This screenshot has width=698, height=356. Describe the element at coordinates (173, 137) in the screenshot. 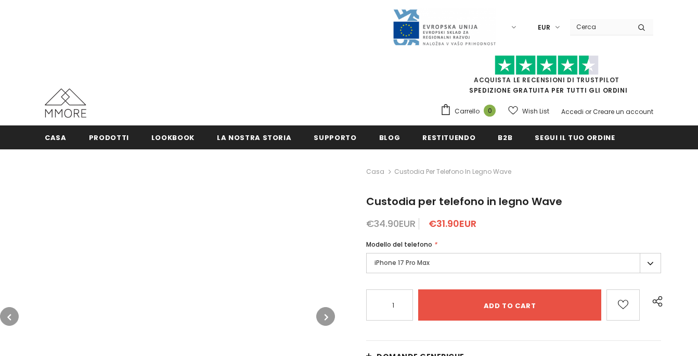

I see `a: Lookbook` at that location.